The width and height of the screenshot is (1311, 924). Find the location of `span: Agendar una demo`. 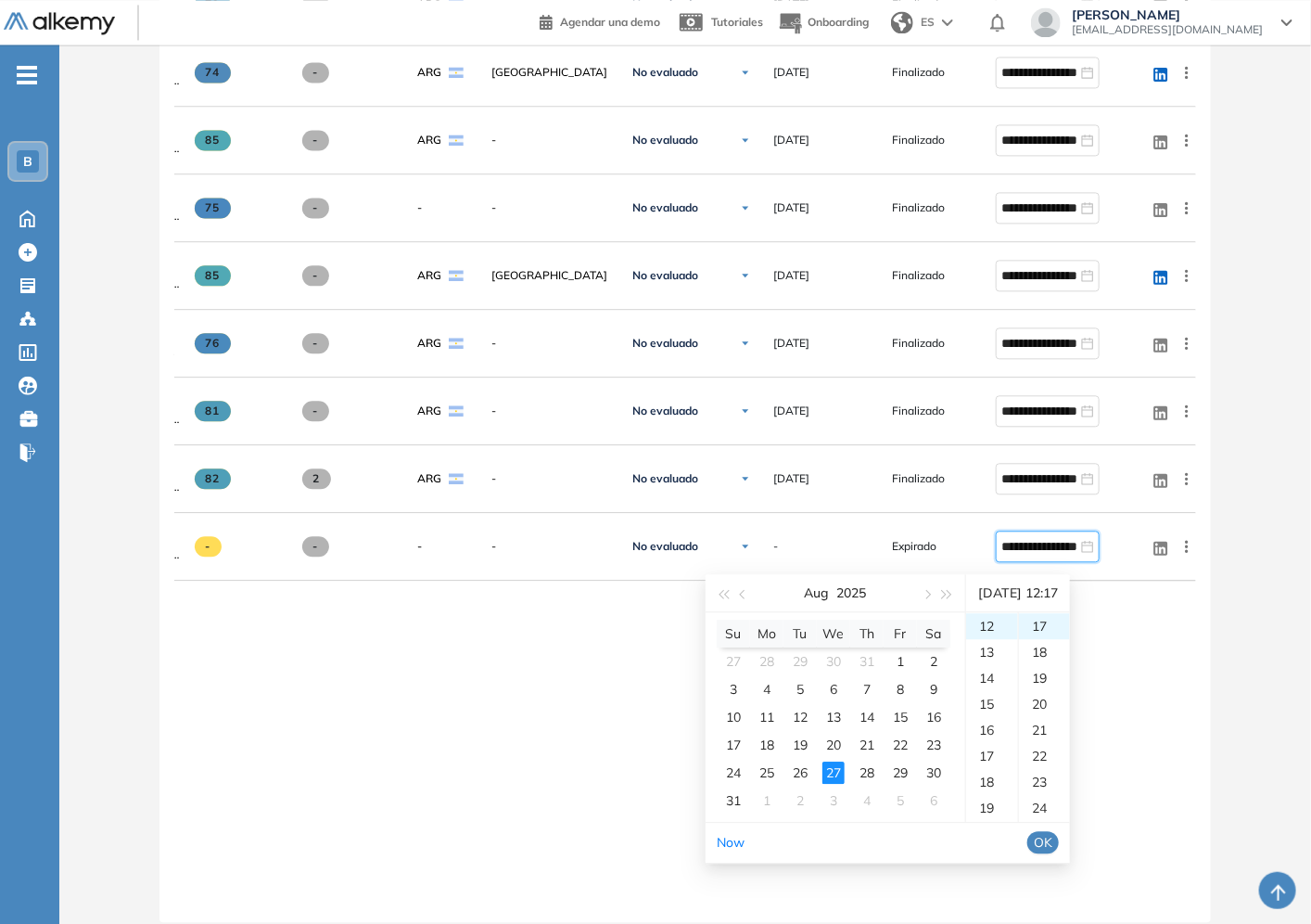

span: Agendar una demo is located at coordinates (611, 21).